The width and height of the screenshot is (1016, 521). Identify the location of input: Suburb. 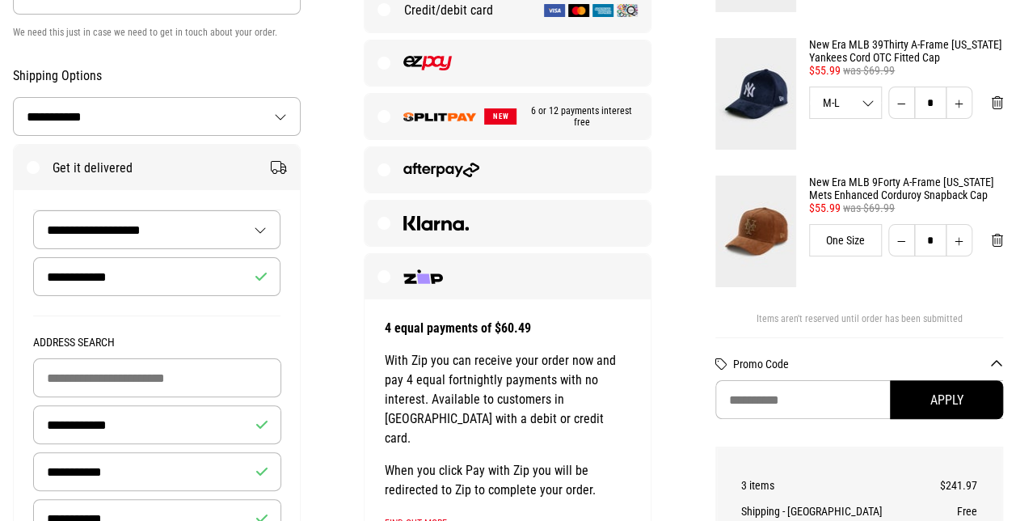
(157, 471).